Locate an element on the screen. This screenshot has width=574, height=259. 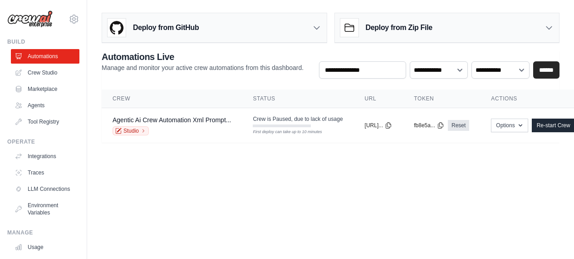
h2: Automations Live is located at coordinates (202, 57).